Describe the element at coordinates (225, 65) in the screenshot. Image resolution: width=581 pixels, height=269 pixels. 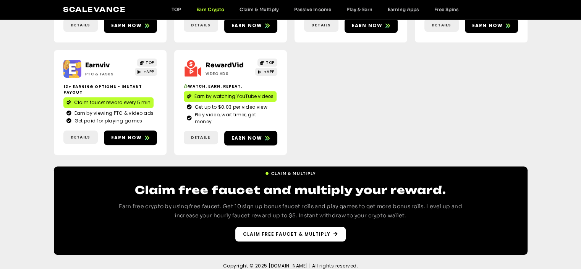
I see `a: RewardVid` at that location.